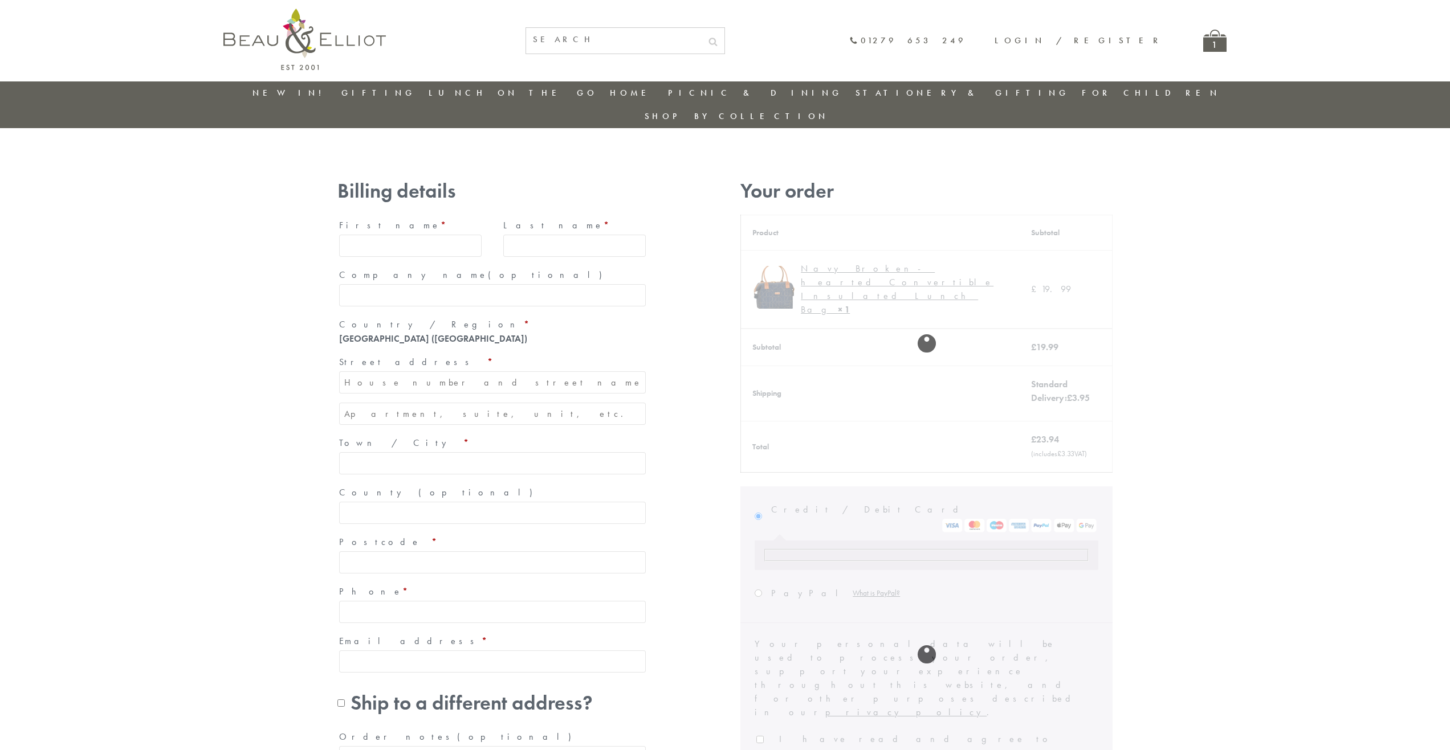  What do you see at coordinates (492, 642) in the screenshot?
I see `label: Email address` at bounding box center [492, 642].